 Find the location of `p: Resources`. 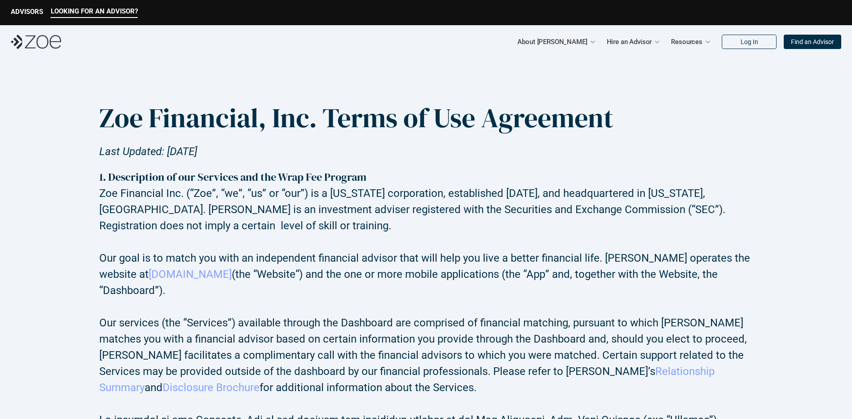

p: Resources is located at coordinates (687, 42).